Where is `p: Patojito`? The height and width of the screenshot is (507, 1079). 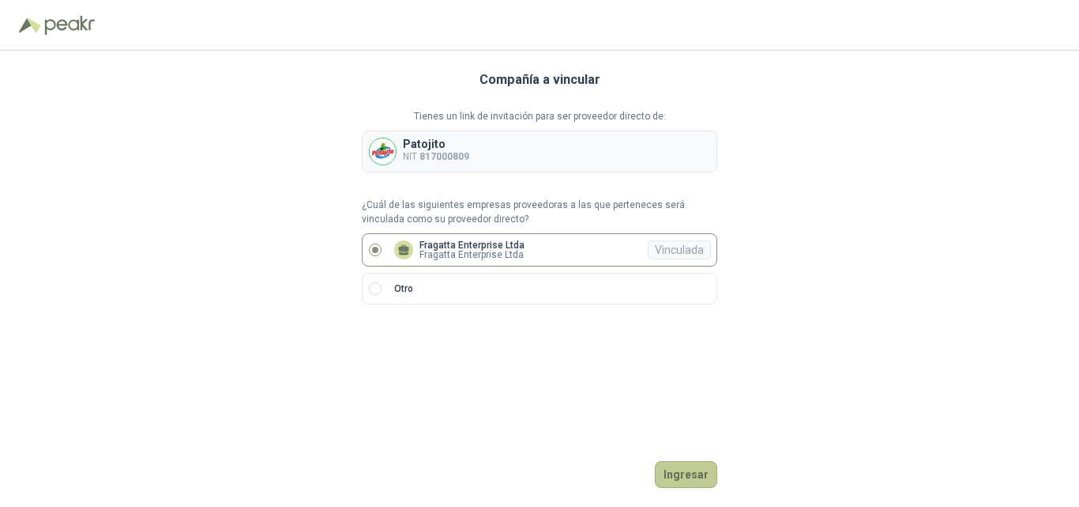
p: Patojito is located at coordinates (436, 144).